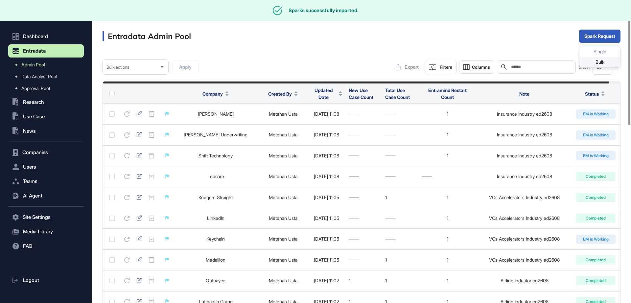  Describe the element at coordinates (585, 67) in the screenshot. I see `span: Show` at that location.